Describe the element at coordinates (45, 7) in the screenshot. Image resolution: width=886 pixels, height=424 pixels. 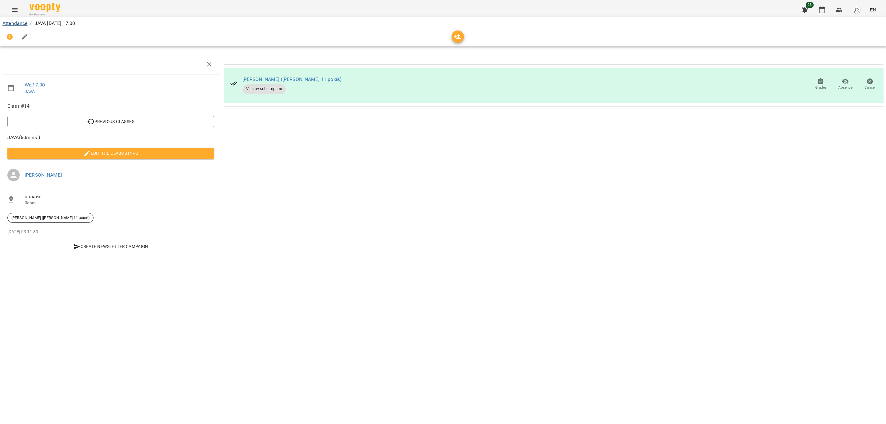
I see `img: Voopty Logo` at that location.